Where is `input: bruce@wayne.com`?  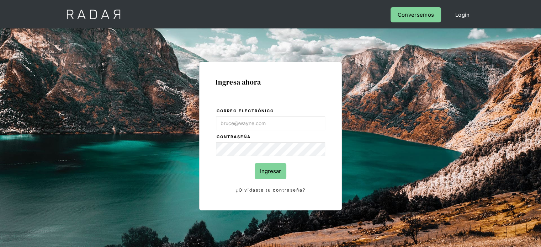 input: bruce@wayne.com is located at coordinates (270, 123).